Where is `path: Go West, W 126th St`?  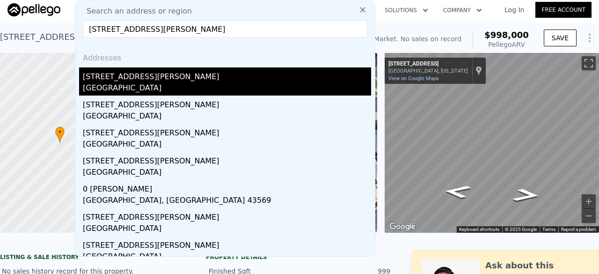 path: Go West, W 126th St is located at coordinates (527, 195).